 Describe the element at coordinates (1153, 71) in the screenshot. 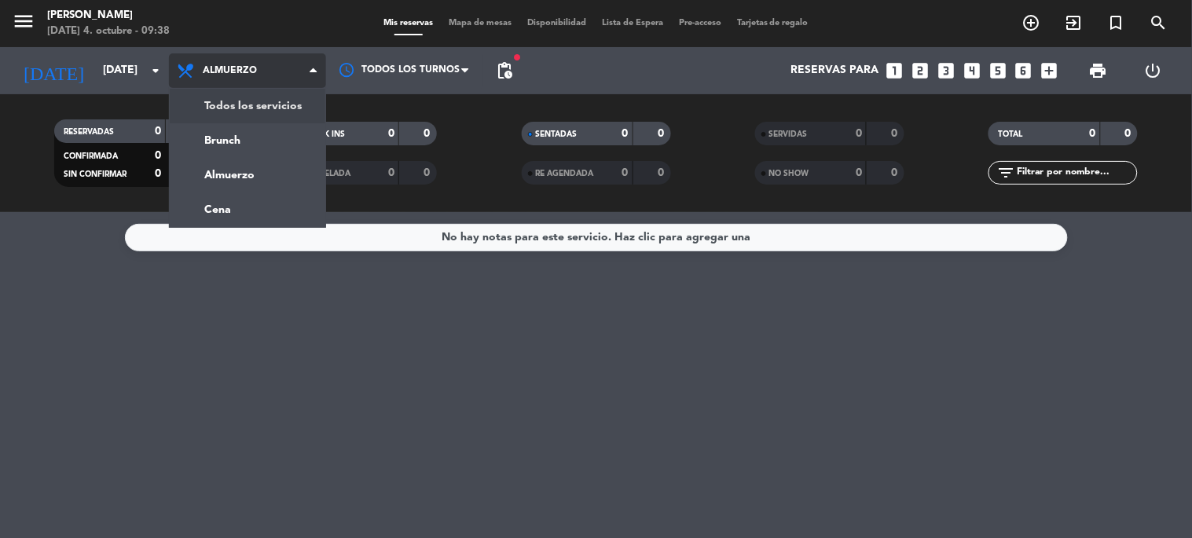

I see `div: LOG OUT` at that location.